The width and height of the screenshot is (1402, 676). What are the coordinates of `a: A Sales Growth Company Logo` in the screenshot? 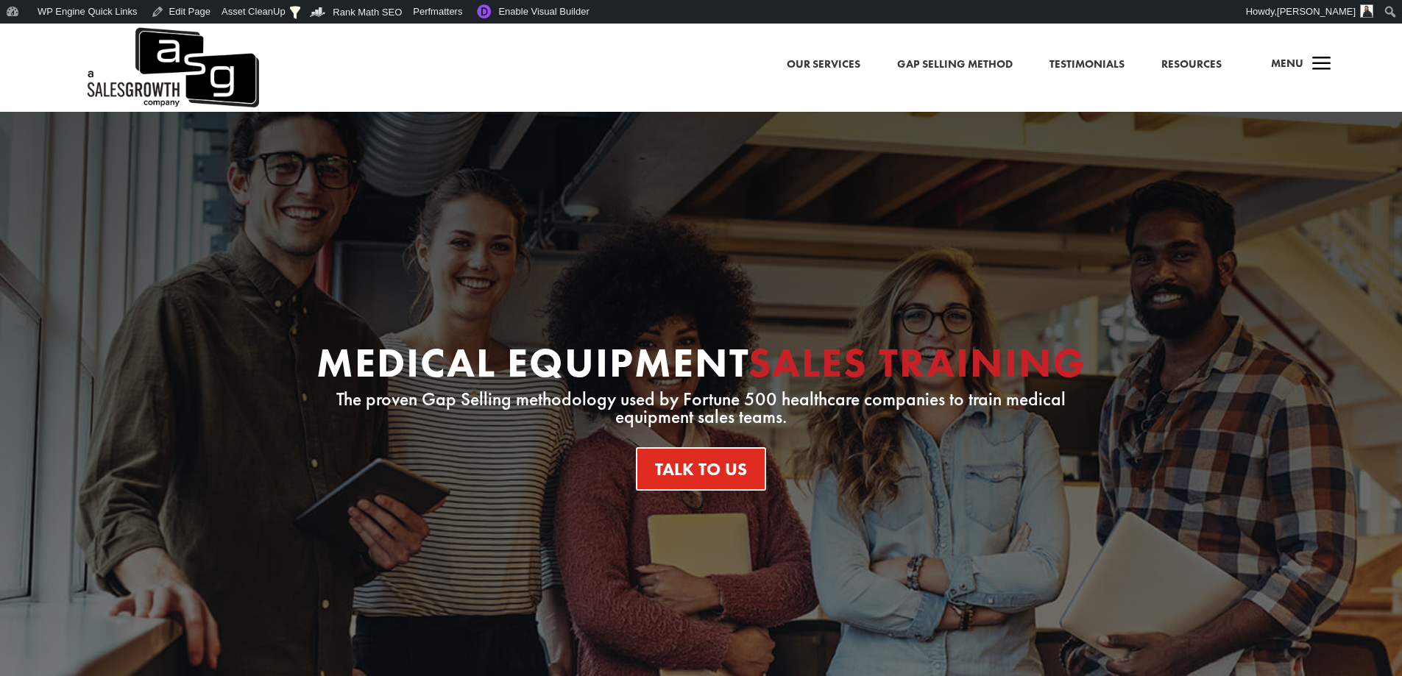 It's located at (171, 68).